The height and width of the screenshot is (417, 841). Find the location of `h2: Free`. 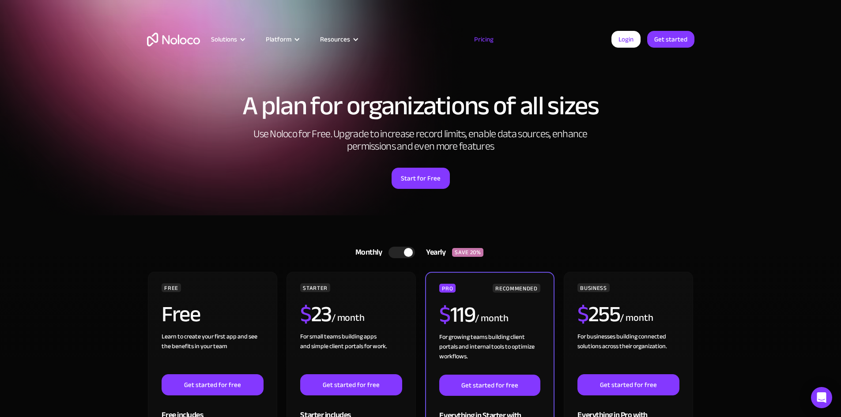

h2: Free is located at coordinates (181, 314).